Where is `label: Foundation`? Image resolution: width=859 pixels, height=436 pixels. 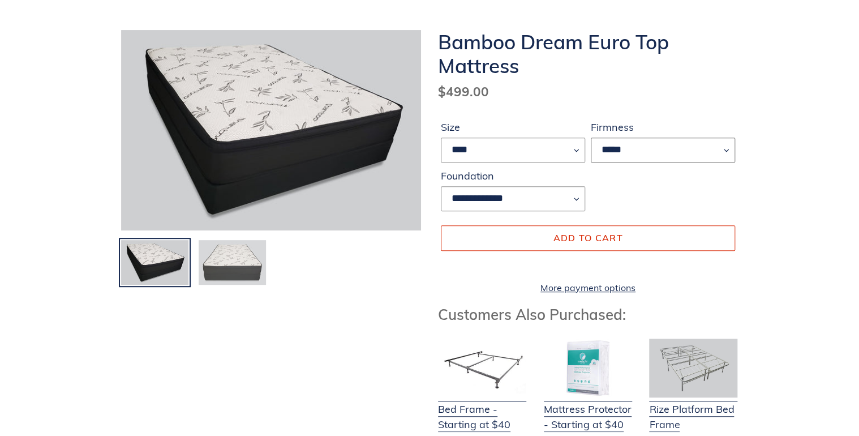
label: Foundation is located at coordinates (513, 175).